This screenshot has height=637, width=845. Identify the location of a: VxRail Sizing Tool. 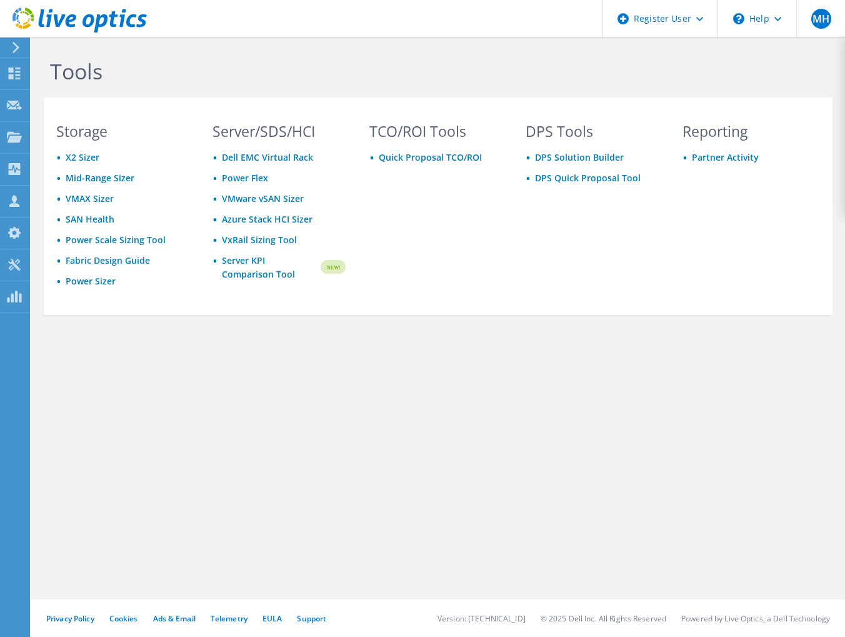
(259, 239).